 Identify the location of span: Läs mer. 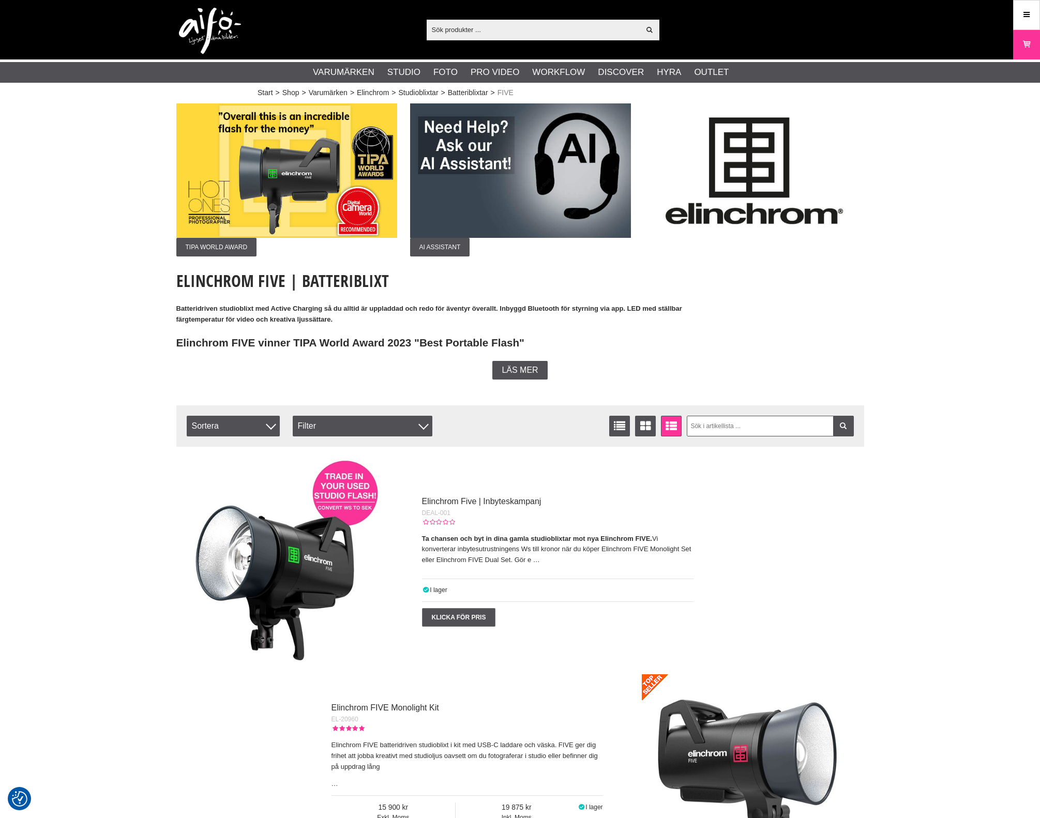
(520, 370).